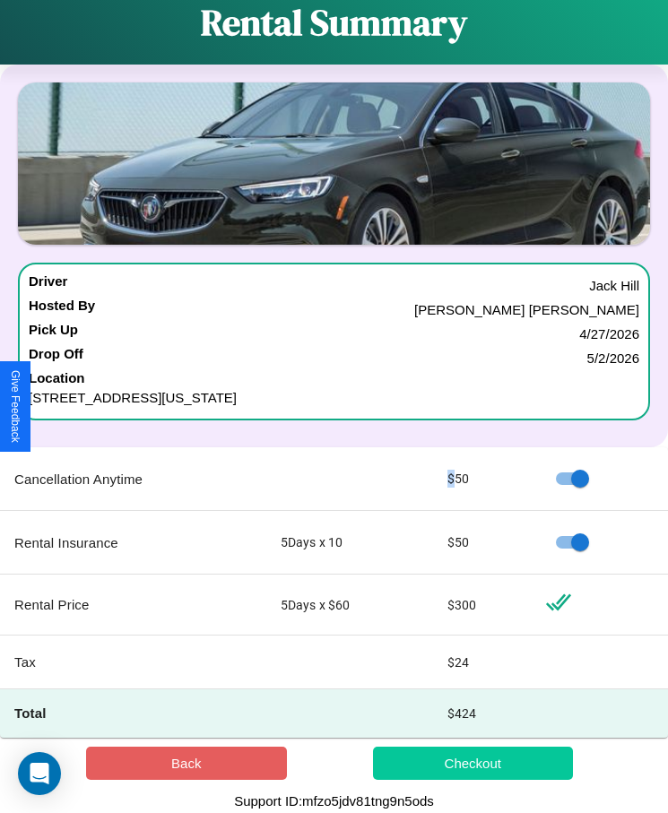 This screenshot has width=668, height=813. Describe the element at coordinates (133, 479) in the screenshot. I see `p: Cancellation Anytime` at that location.